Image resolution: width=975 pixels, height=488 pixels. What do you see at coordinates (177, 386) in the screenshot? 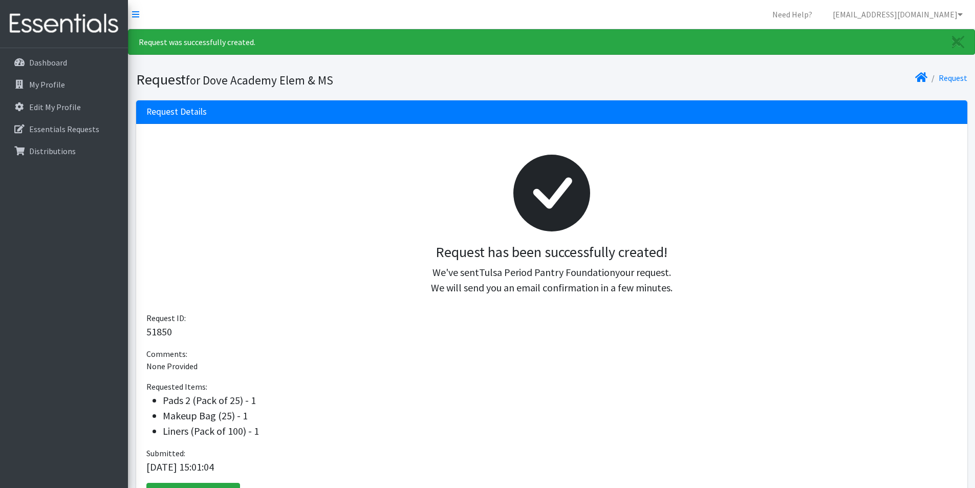
I see `span: Requested Items:` at bounding box center [177, 386].